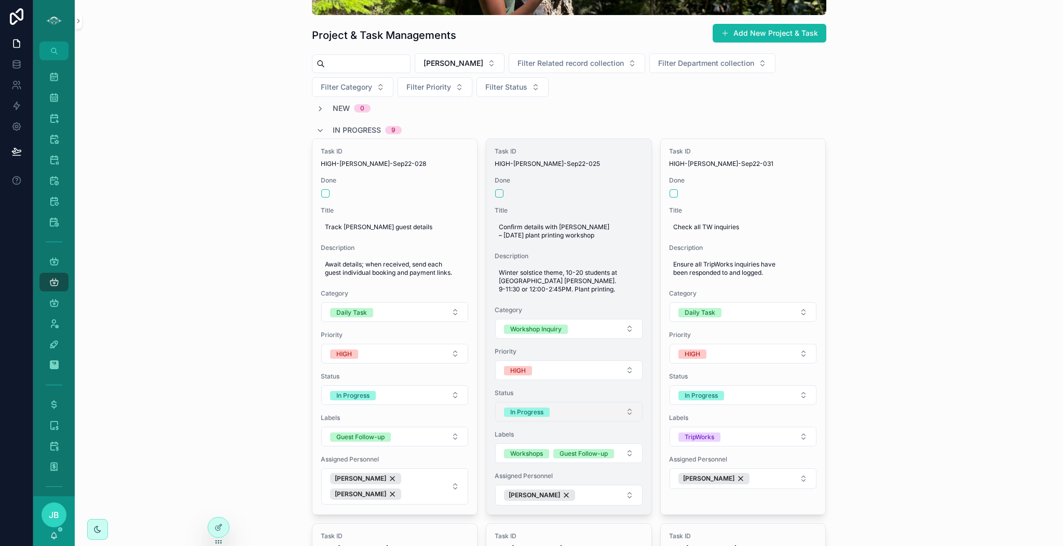 The width and height of the screenshot is (1063, 546). I want to click on button: Unselect 19, so click(365, 494).